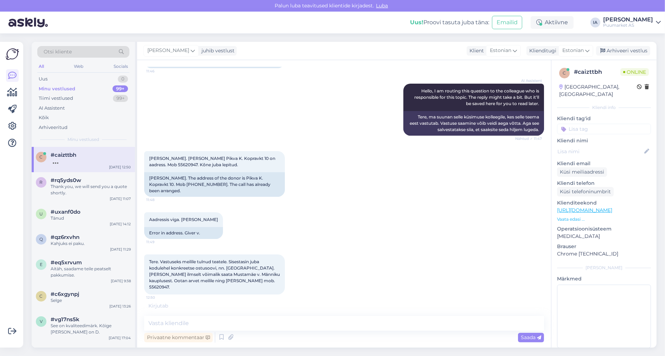  Describe the element at coordinates (57, 89) in the screenshot. I see `div: Minu vestlused` at that location.